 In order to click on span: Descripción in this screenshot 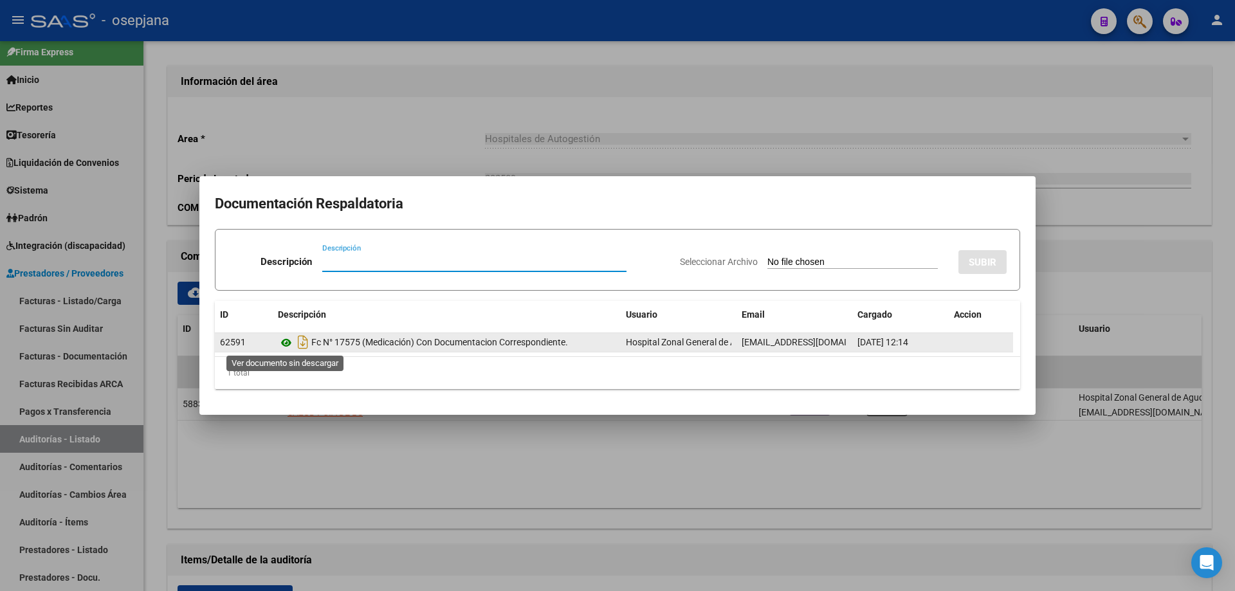, I will do `click(302, 315)`.